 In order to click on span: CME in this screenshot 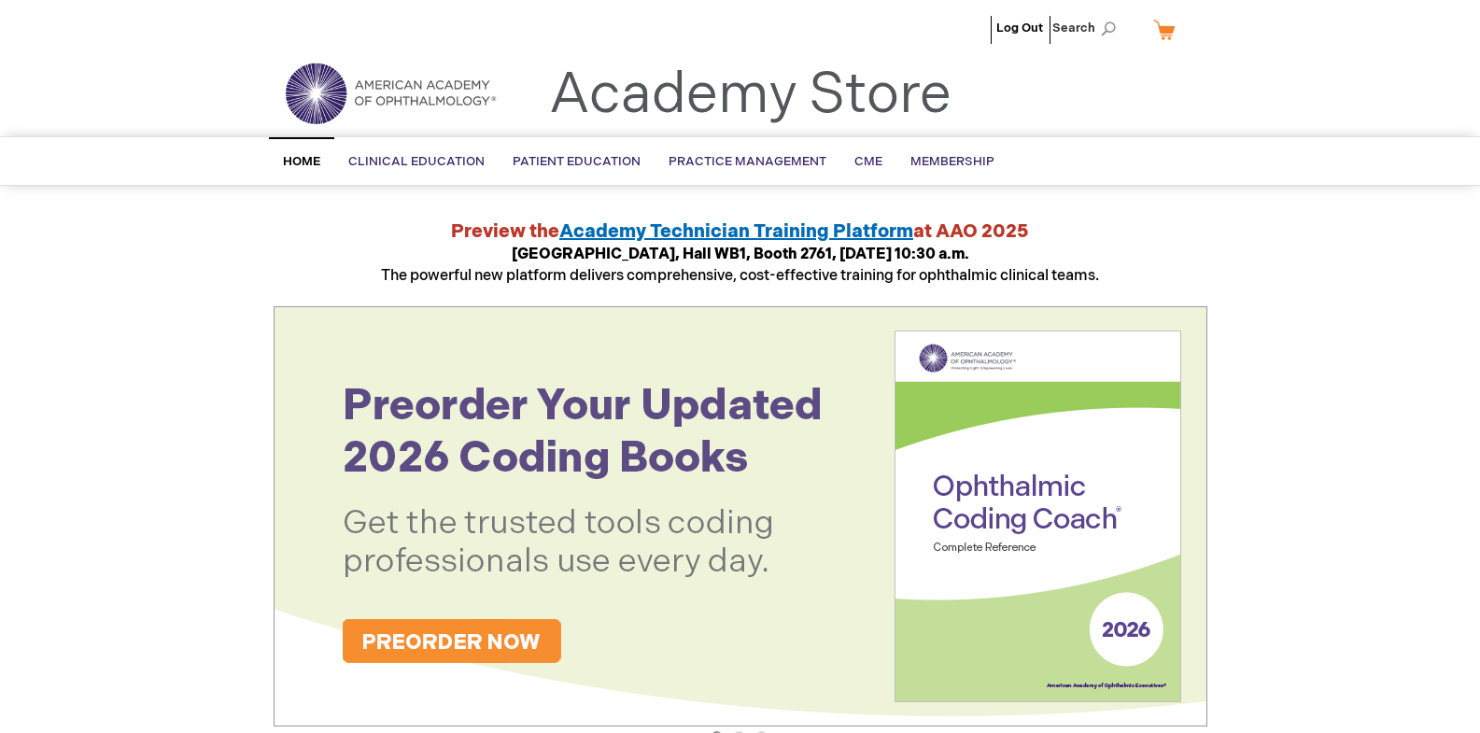, I will do `click(869, 162)`.